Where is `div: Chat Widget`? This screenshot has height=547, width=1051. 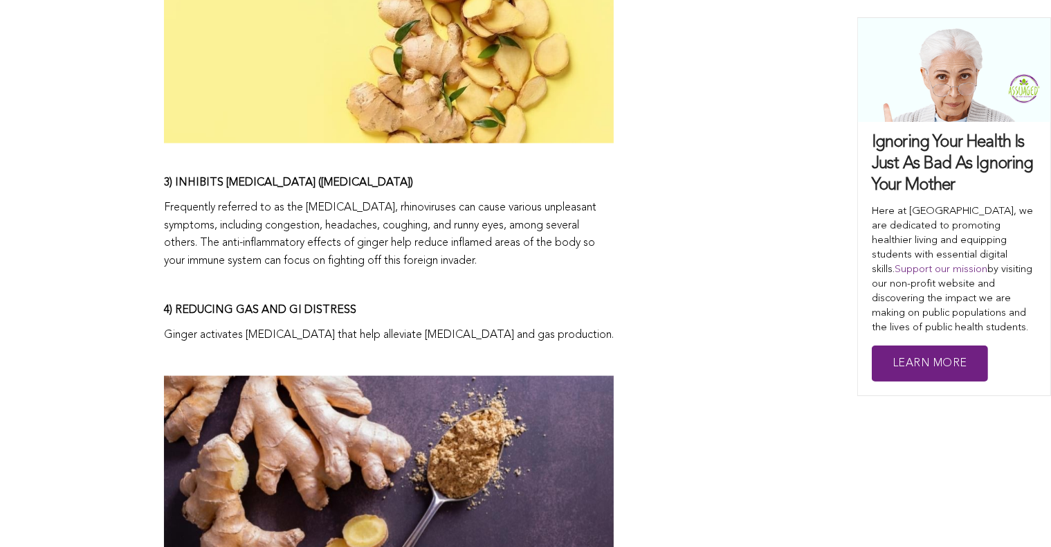
div: Chat Widget is located at coordinates (1017, 514).